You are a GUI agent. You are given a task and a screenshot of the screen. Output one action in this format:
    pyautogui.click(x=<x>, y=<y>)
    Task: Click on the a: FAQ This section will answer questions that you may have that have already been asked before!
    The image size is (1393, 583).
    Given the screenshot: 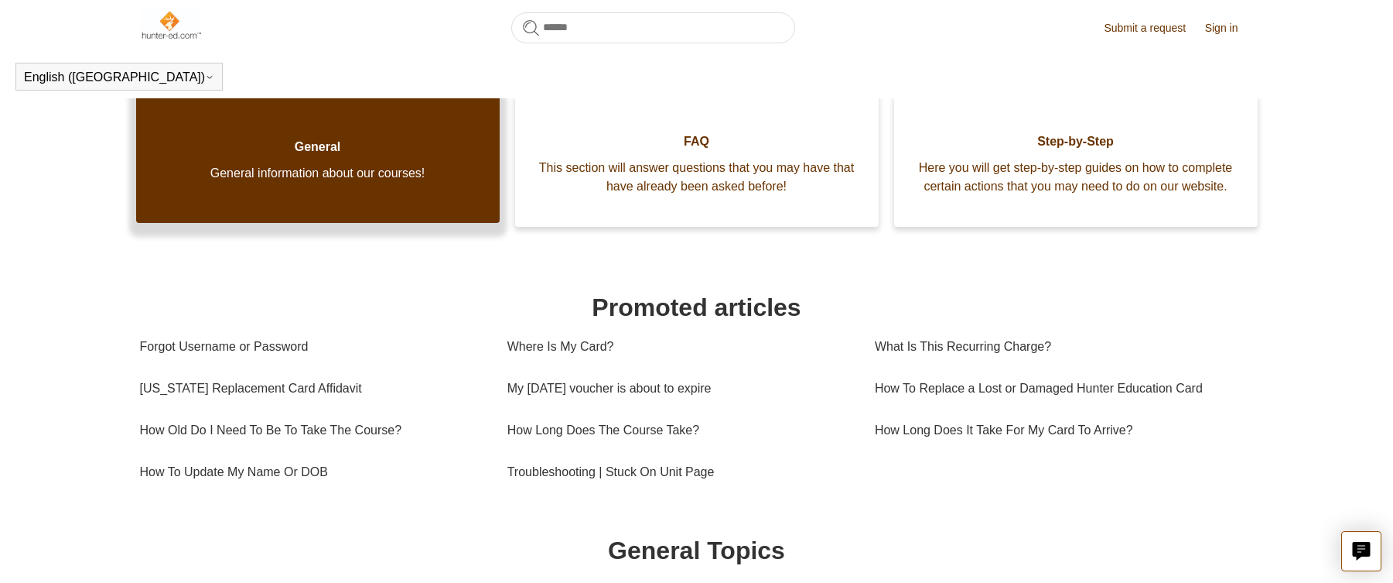 What is the action you would take?
    pyautogui.click(x=697, y=160)
    